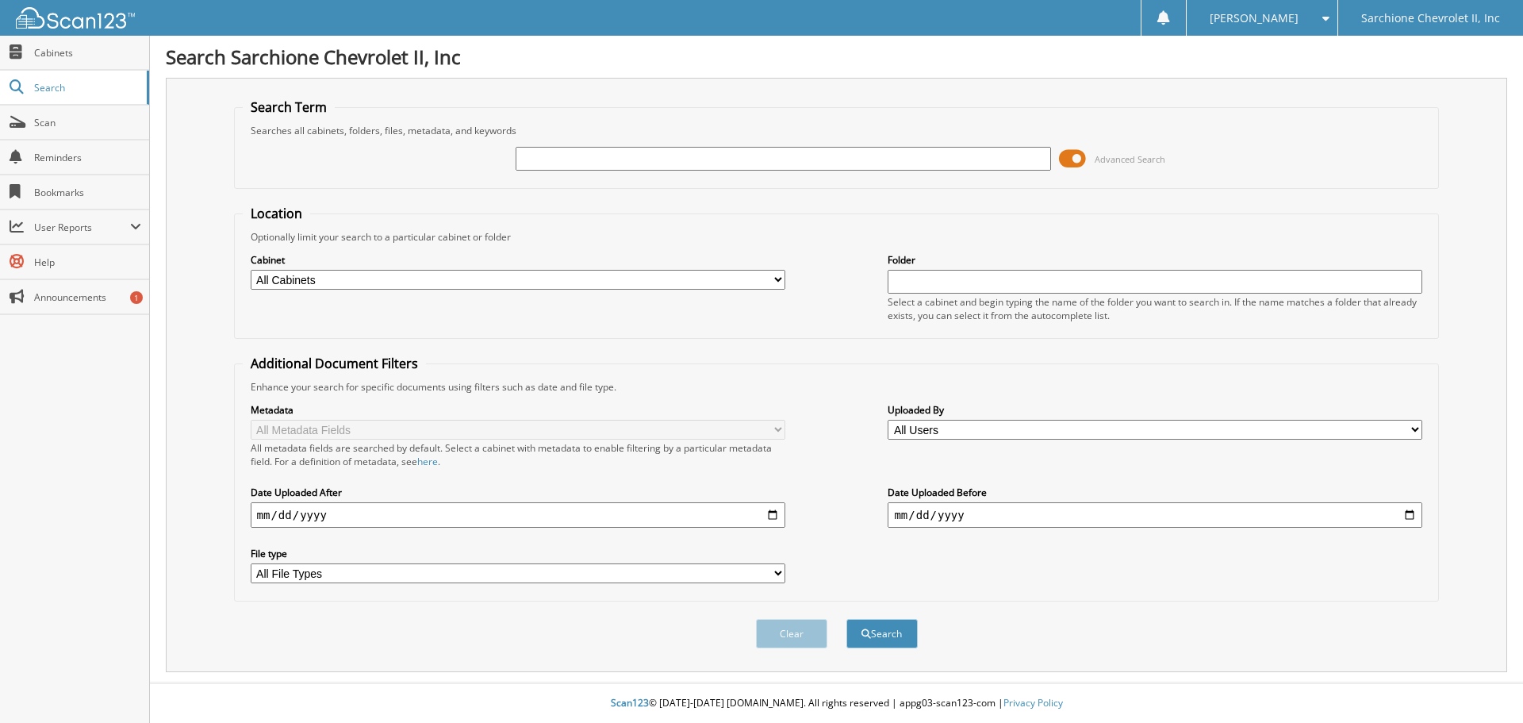  I want to click on span: Sarchione Chevrolet II, Inc, so click(1430, 18).